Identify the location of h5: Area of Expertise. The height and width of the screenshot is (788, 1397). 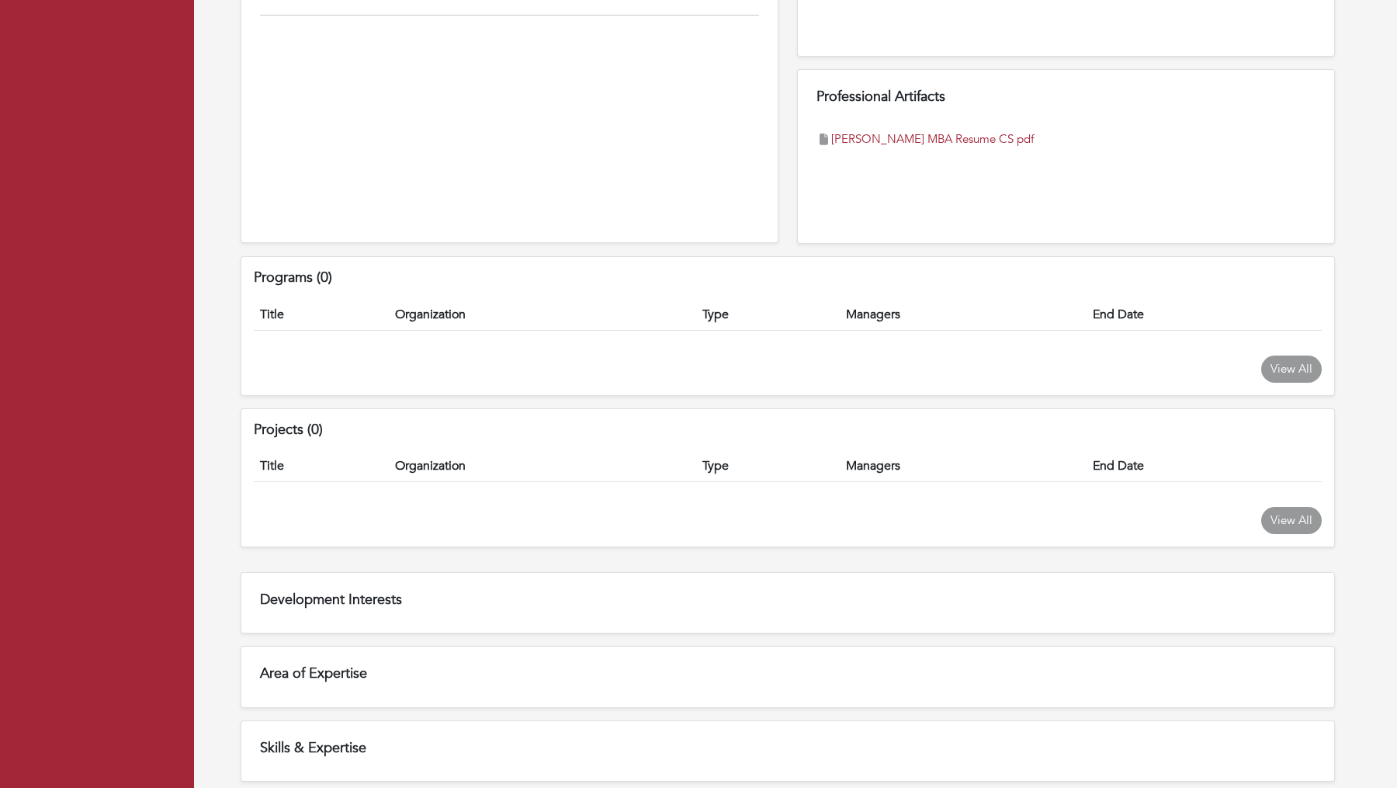
(788, 674).